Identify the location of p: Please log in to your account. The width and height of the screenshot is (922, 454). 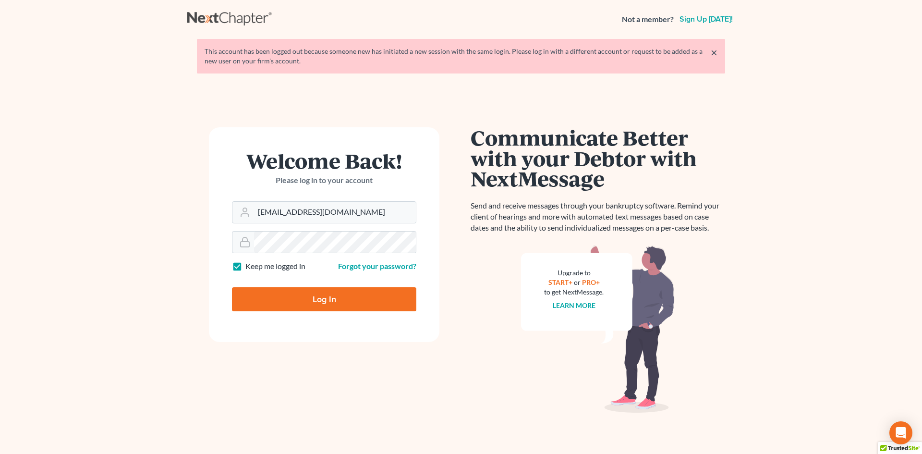
(324, 180).